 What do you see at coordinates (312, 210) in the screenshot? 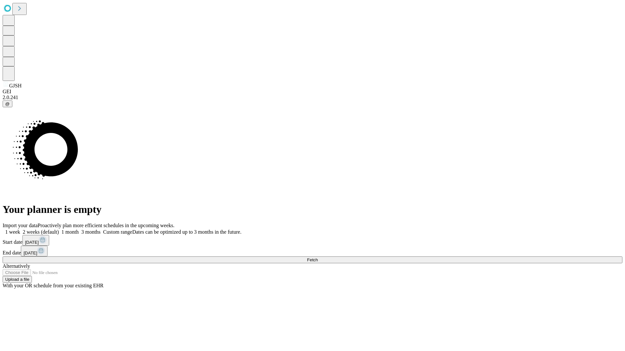
I see `h1: Your planner is empty` at bounding box center [312, 210].